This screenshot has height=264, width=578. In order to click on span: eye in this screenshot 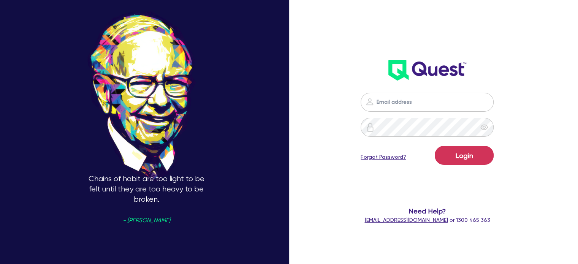, I will do `click(484, 127)`.